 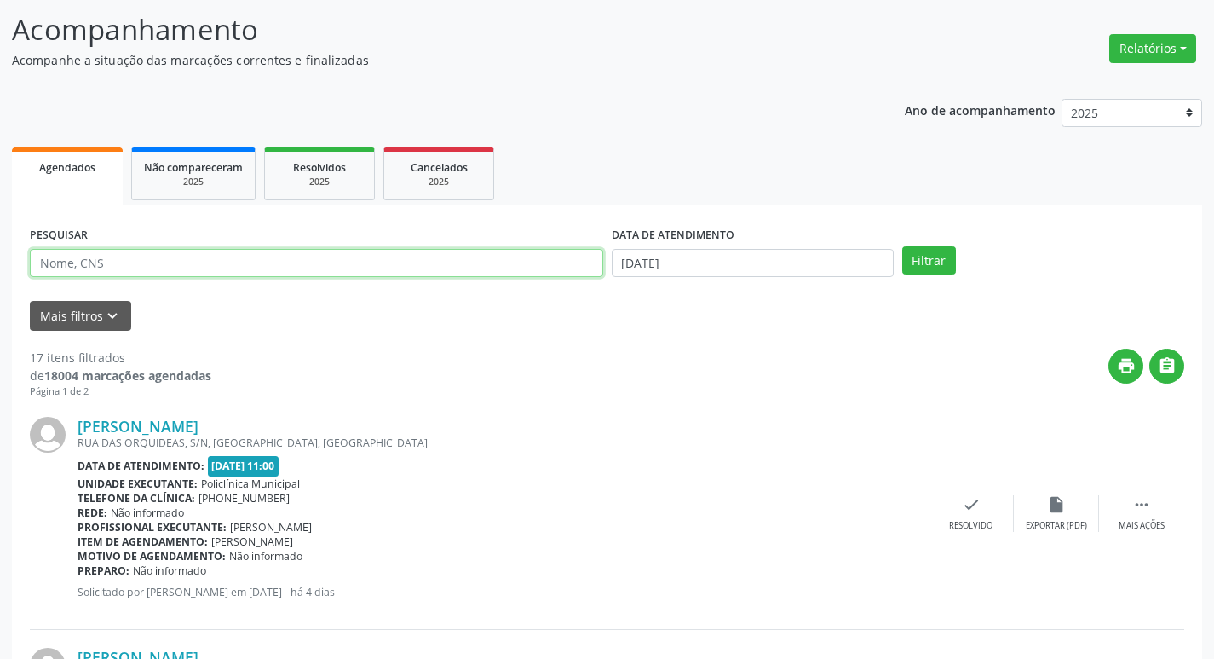 What do you see at coordinates (429, 60) in the screenshot?
I see `p: Acompanhe a situação das marcações correntes e finalizadas` at bounding box center [429, 60].